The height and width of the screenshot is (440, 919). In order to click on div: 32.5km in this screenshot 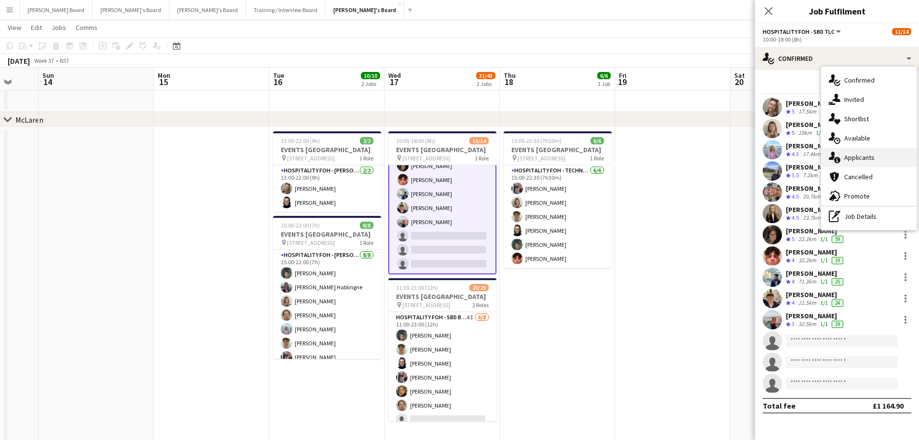, I will do `click(807, 324)`.